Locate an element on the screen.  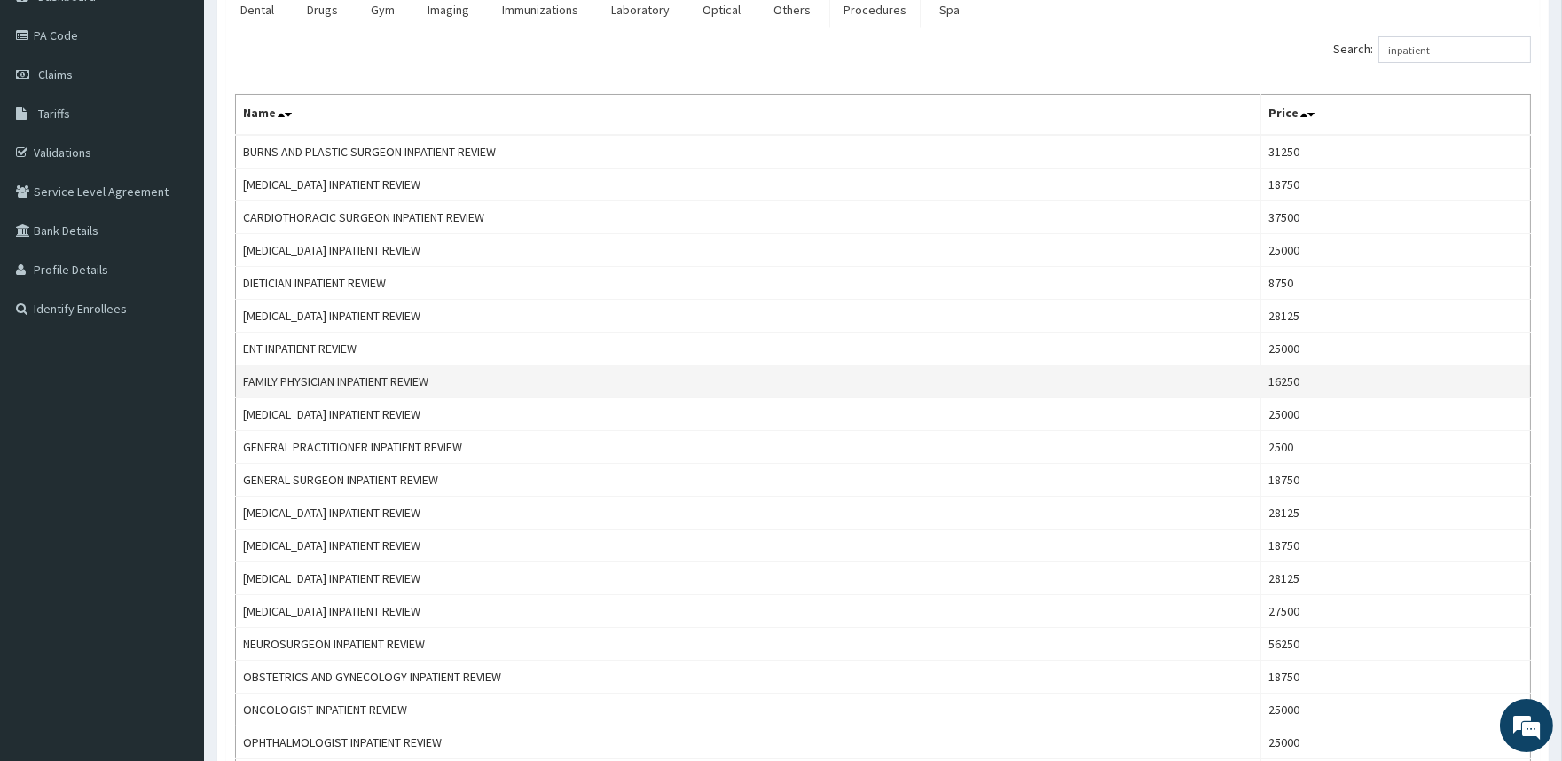
td: DIETICIAN INPATIENT REVIEW is located at coordinates (749, 283).